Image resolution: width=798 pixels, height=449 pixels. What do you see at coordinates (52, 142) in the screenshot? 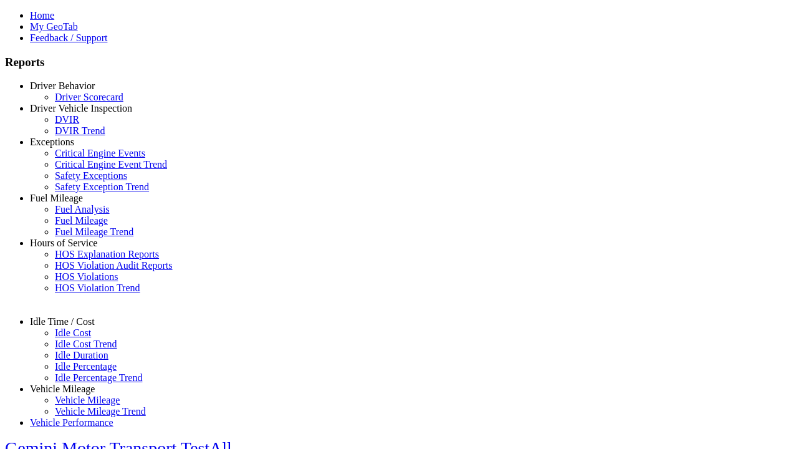
I see `a: Exceptions` at bounding box center [52, 142].